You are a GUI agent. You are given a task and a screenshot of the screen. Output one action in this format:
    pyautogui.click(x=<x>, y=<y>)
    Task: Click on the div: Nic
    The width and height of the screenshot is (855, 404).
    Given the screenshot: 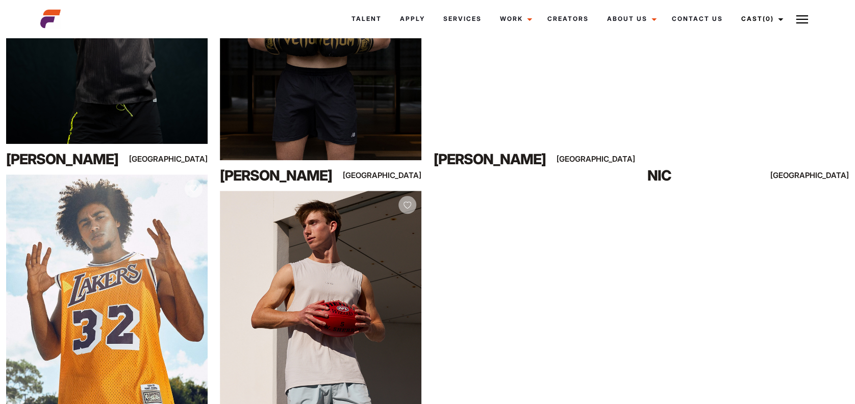 What is the action you would take?
    pyautogui.click(x=707, y=175)
    